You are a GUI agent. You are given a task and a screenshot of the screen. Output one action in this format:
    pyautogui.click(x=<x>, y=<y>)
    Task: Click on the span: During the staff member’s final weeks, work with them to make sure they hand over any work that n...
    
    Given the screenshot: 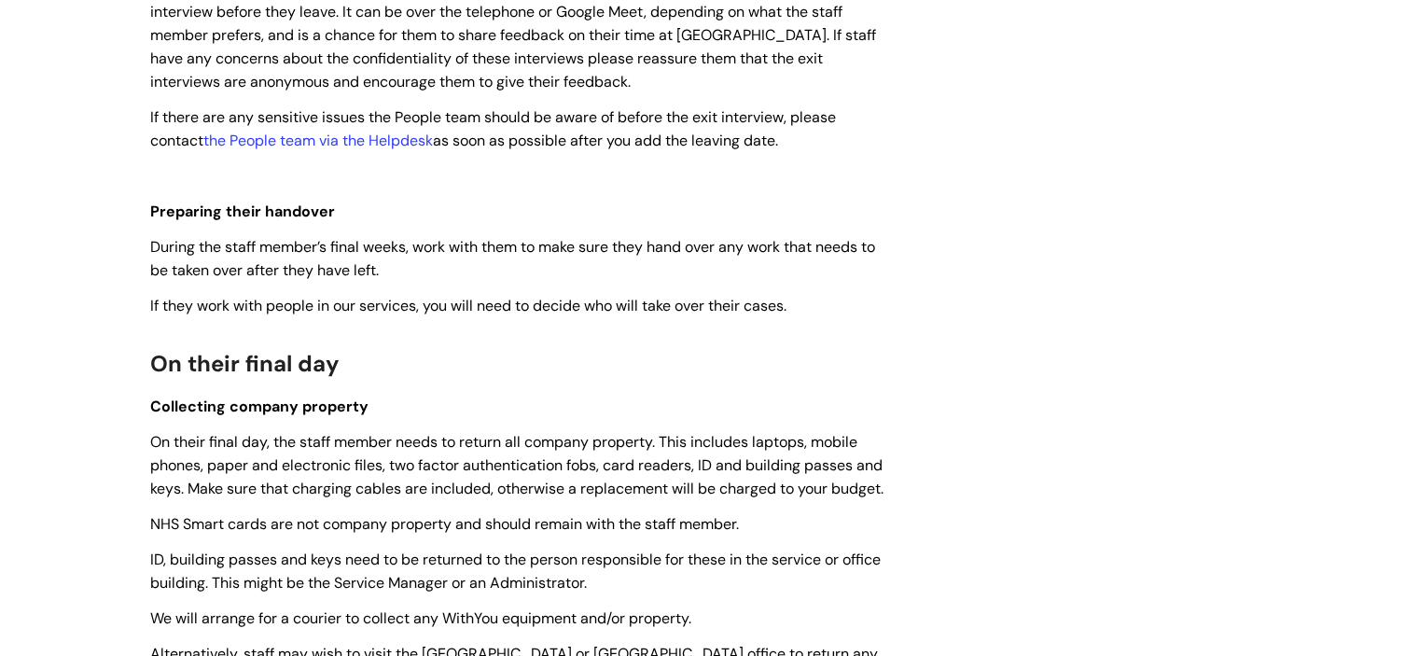 What is the action you would take?
    pyautogui.click(x=512, y=258)
    